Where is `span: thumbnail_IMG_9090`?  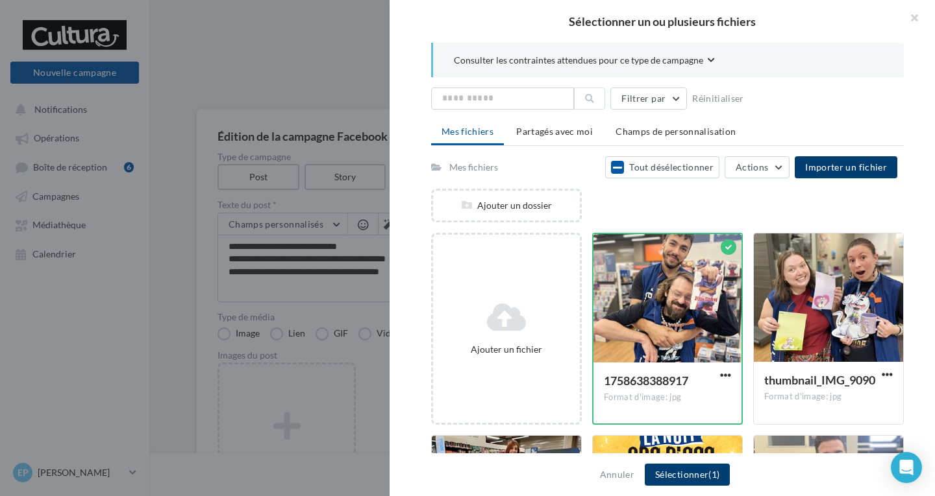 span: thumbnail_IMG_9090 is located at coordinates (819, 380).